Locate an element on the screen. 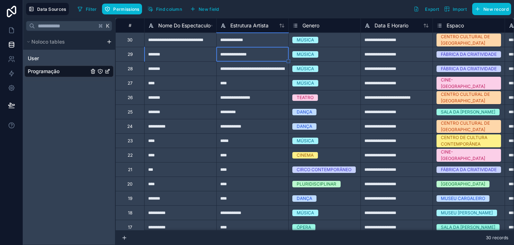 Image resolution: width=514 pixels, height=245 pixels. div: CENTRO DE CULTURA CONTEMPORÂNEA is located at coordinates (469, 141).